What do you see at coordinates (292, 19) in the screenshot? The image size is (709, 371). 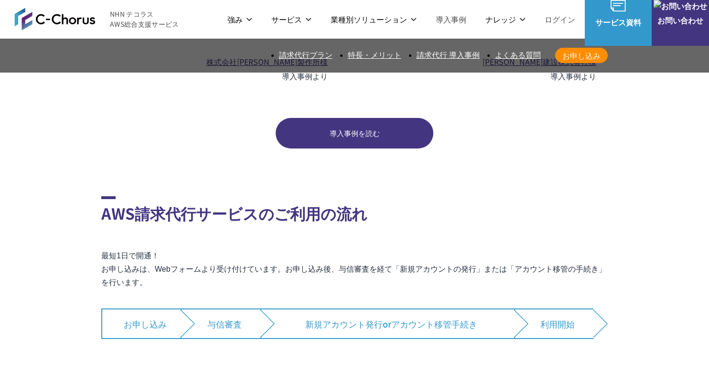 I see `p: サービス` at bounding box center [292, 19].